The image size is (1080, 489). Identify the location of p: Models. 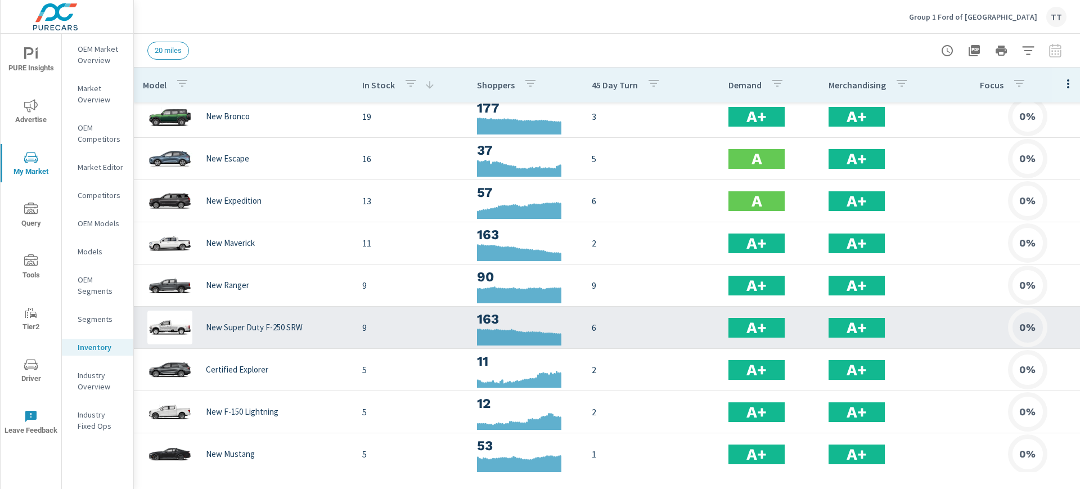
(101, 251).